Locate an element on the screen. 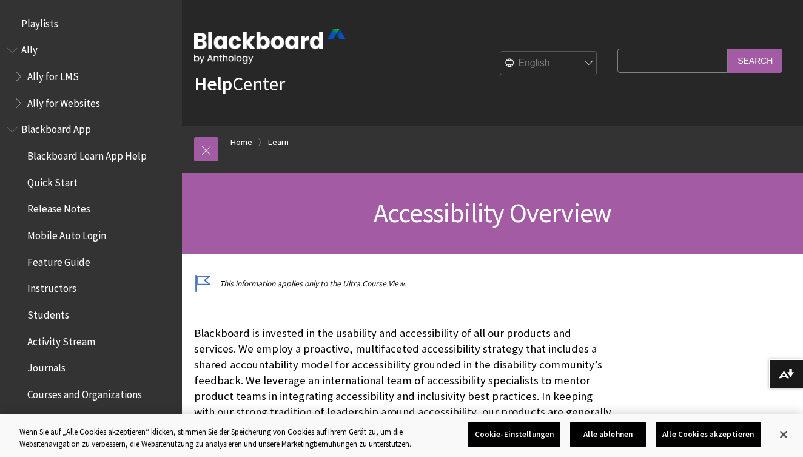 This screenshot has width=803, height=457. p: This information applies only to the Ultra Course View. is located at coordinates (403, 283).